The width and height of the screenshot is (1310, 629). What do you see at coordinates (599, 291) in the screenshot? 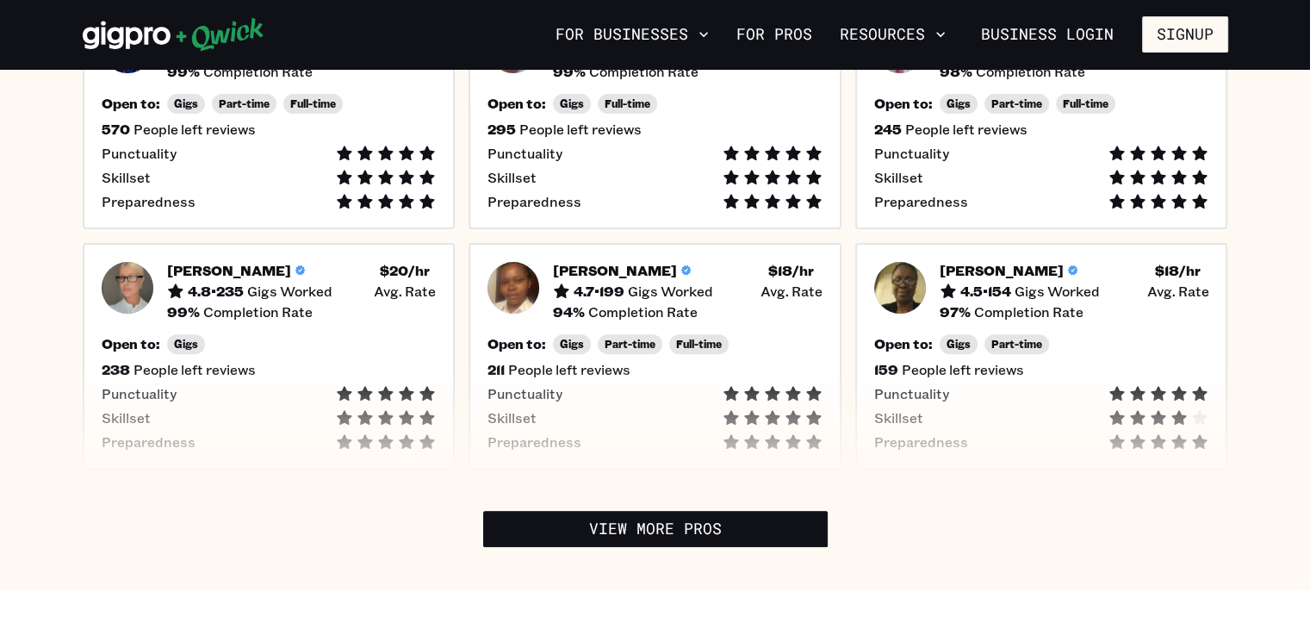
I see `h5: 4.7 • 199` at bounding box center [599, 291].